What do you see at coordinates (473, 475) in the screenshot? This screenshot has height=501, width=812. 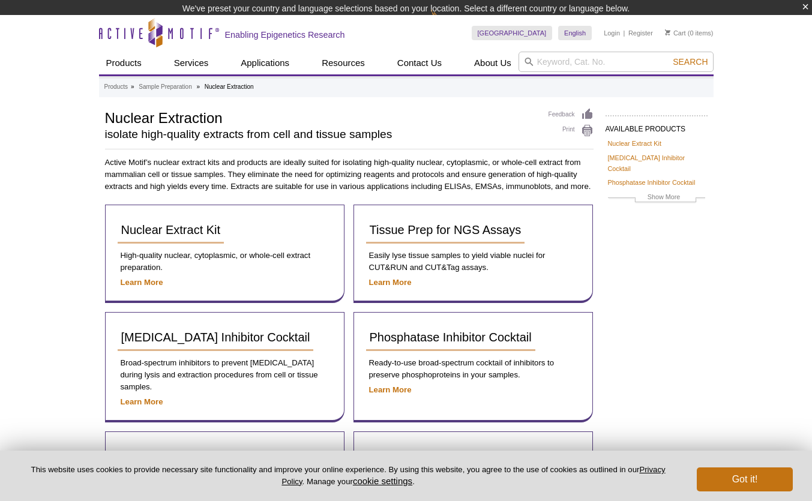 I see `a: Privacy Policy` at bounding box center [473, 475].